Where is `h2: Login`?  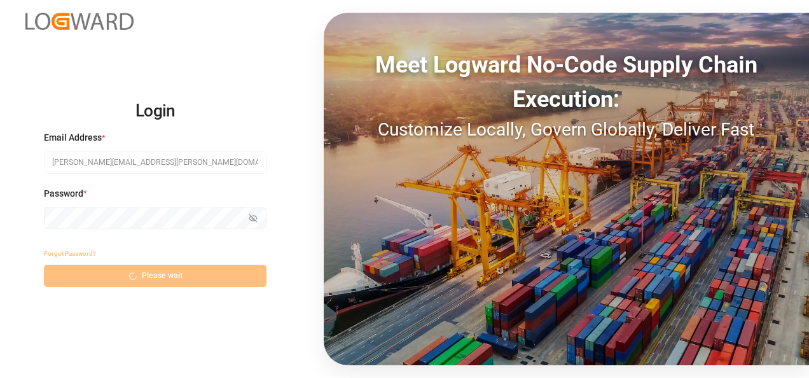 h2: Login is located at coordinates (155, 111).